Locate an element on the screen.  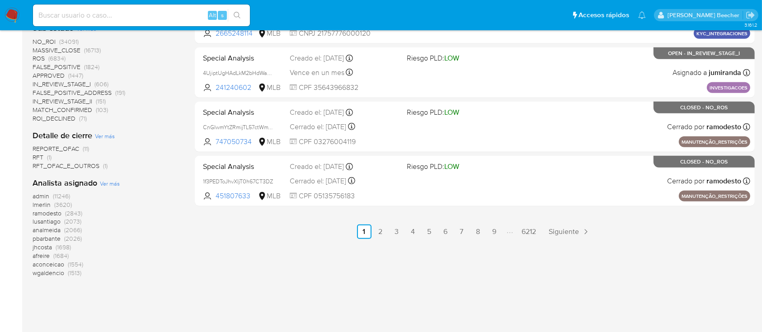
p: camila.tresguerres@mercadolibre.com is located at coordinates (705, 15).